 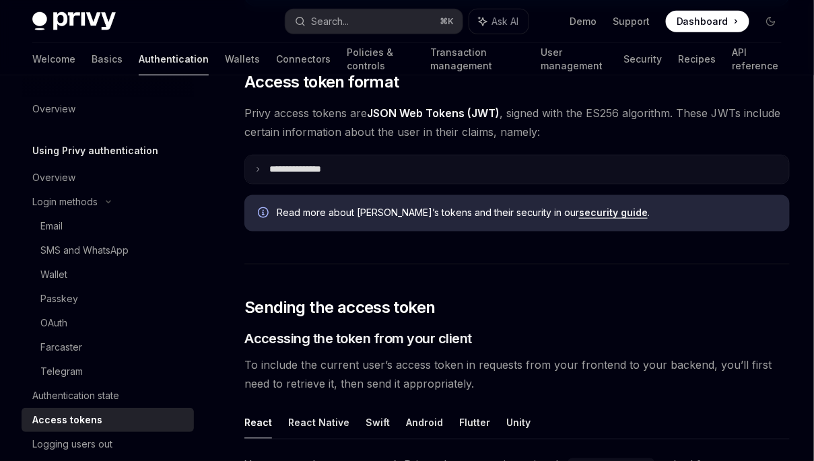 I want to click on a: security guide, so click(x=614, y=213).